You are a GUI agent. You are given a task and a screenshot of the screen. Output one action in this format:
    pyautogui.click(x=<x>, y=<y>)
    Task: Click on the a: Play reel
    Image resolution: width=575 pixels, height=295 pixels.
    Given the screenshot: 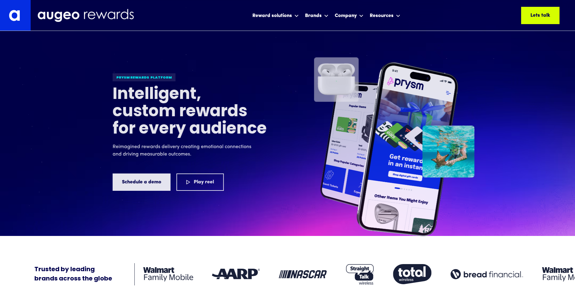 What is the action you would take?
    pyautogui.click(x=200, y=182)
    